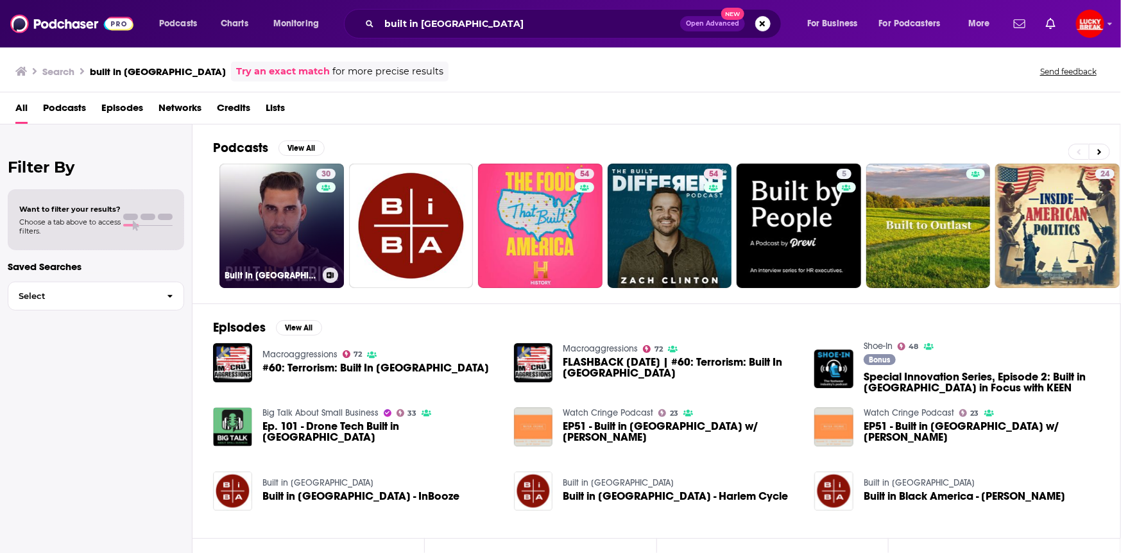 The image size is (1121, 553). I want to click on button: View All, so click(299, 328).